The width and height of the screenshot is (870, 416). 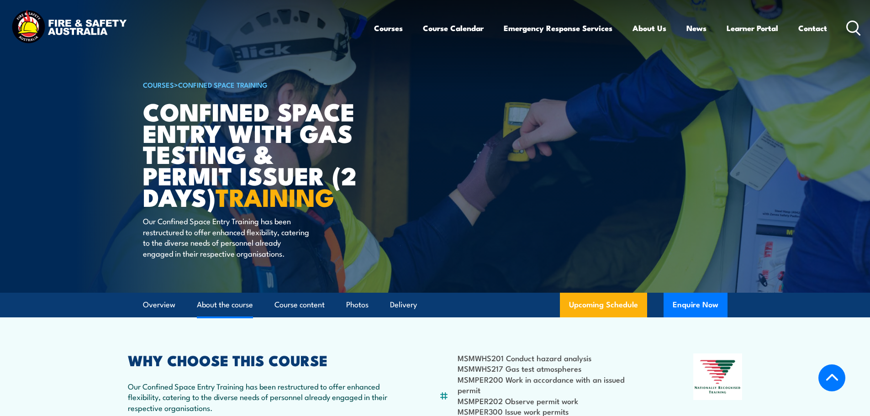 What do you see at coordinates (697, 28) in the screenshot?
I see `a: News` at bounding box center [697, 28].